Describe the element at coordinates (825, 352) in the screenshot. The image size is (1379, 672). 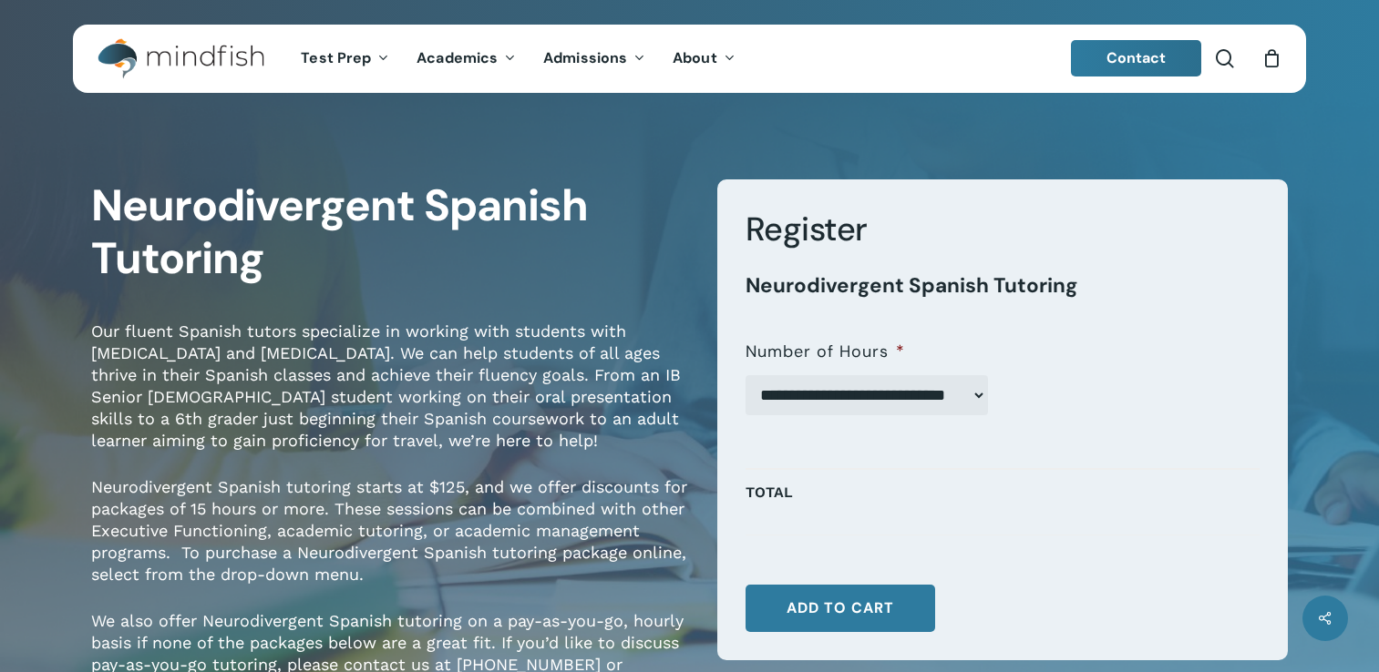
I see `label: Number of Hours` at that location.